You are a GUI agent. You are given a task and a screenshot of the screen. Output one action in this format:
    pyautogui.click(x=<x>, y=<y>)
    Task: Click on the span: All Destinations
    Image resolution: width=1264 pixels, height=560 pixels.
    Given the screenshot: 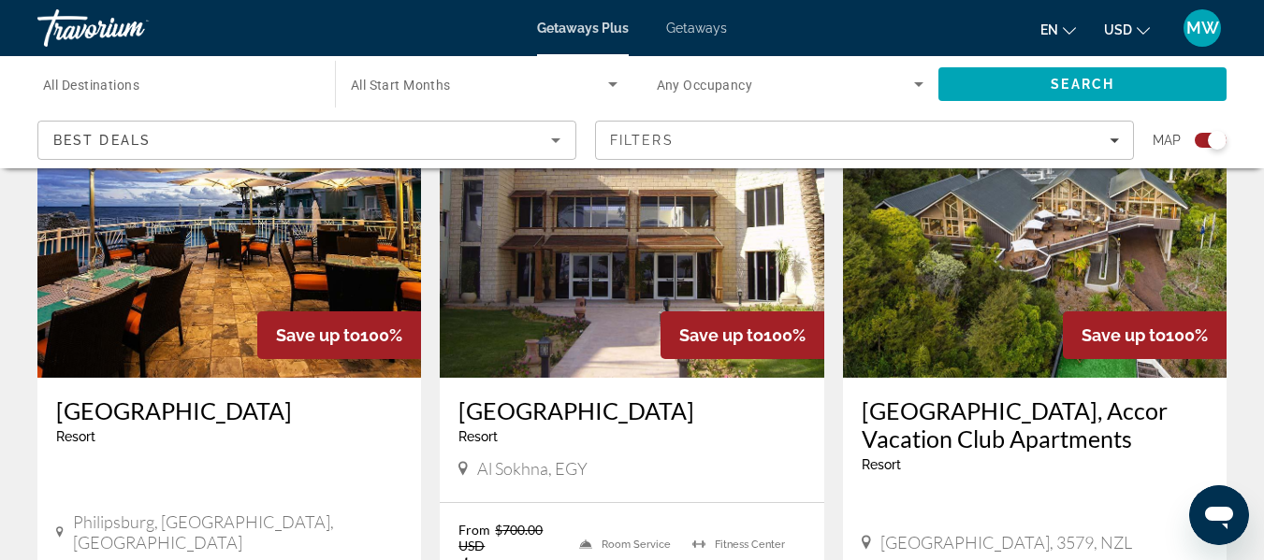 What is the action you would take?
    pyautogui.click(x=91, y=85)
    